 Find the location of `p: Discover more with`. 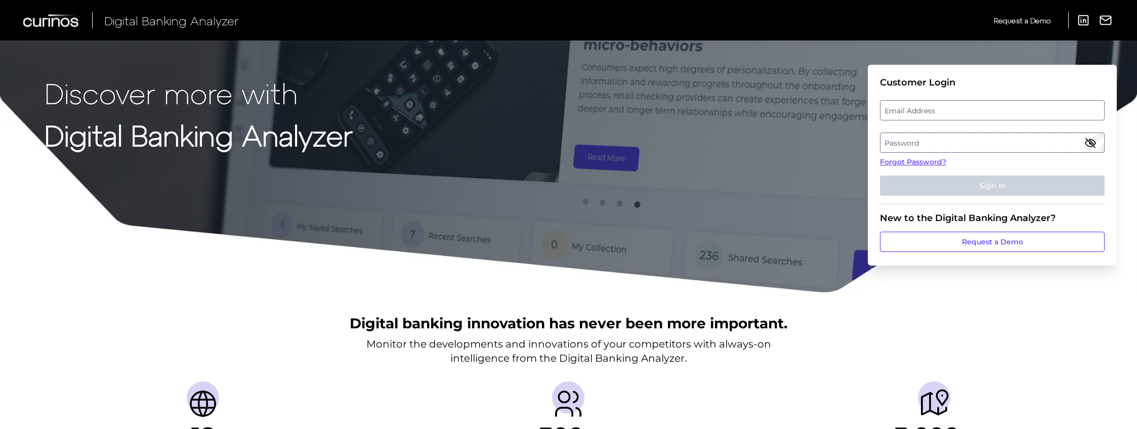

p: Discover more with is located at coordinates (198, 93).